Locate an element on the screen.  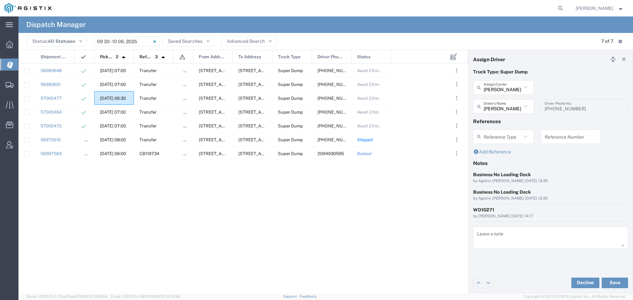
a: 57000470 is located at coordinates (51, 126).